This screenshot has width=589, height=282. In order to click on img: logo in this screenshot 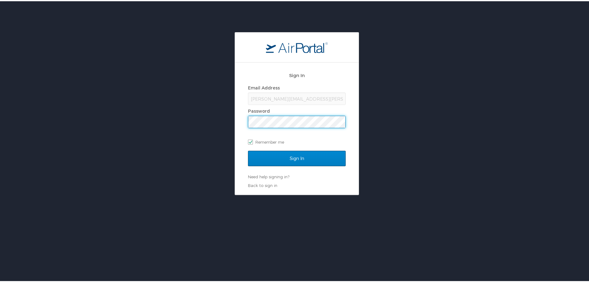, I will do `click(297, 46)`.